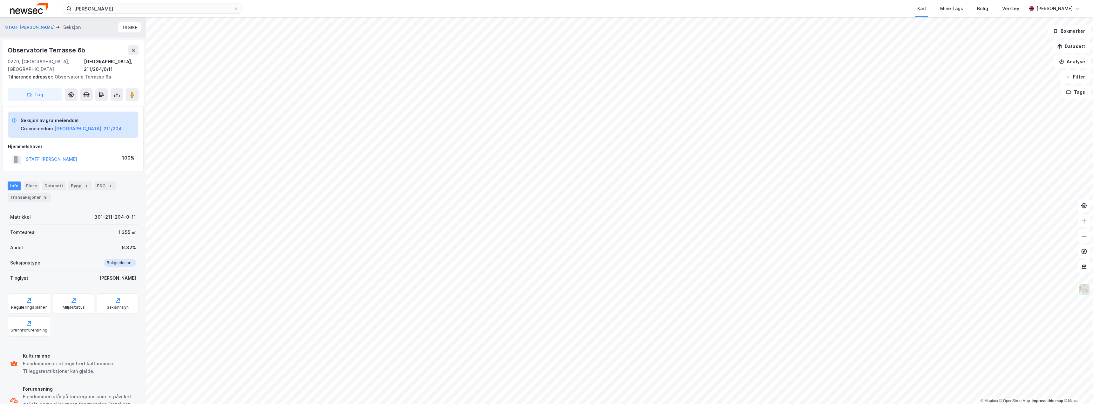 The height and width of the screenshot is (404, 1093). Describe the element at coordinates (1075, 92) in the screenshot. I see `button: Tags` at that location.